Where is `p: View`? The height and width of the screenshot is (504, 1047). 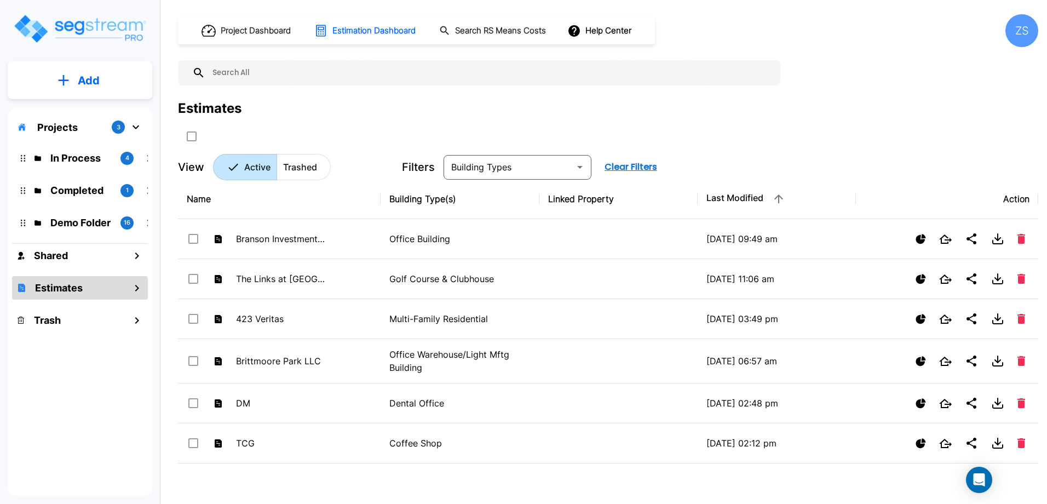 p: View is located at coordinates (191, 167).